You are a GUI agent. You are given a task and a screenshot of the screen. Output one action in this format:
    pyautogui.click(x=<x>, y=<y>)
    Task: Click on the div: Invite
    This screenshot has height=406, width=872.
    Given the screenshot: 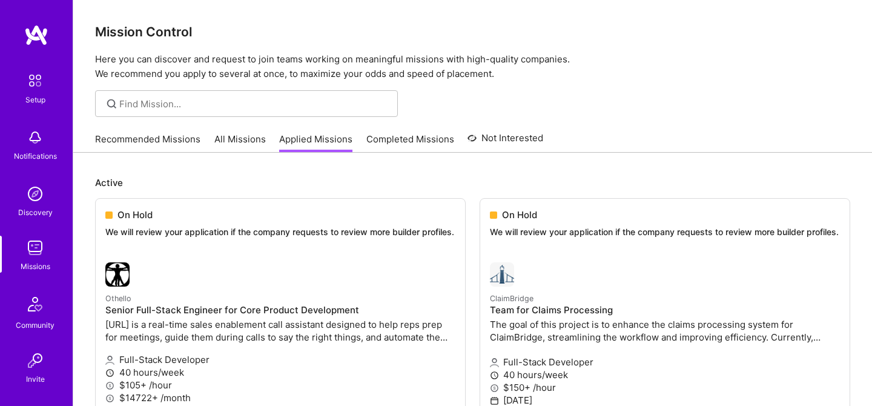 What is the action you would take?
    pyautogui.click(x=35, y=379)
    